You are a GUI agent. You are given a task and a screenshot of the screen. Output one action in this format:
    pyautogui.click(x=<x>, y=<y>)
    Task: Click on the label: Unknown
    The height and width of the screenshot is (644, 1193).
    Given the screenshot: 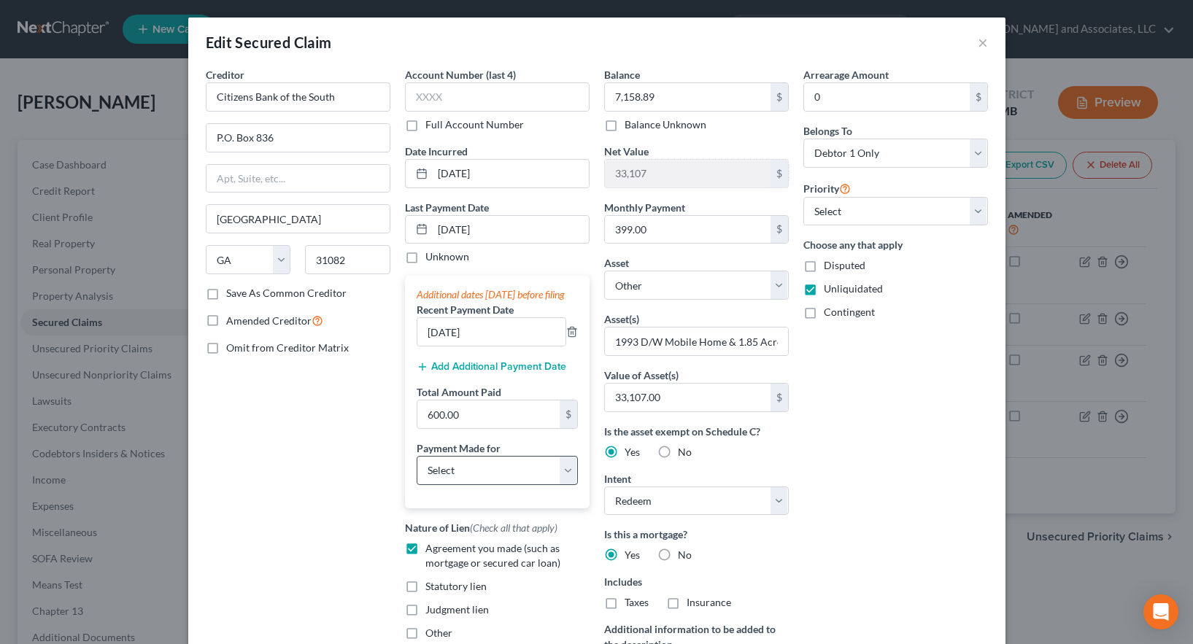 What is the action you would take?
    pyautogui.click(x=447, y=257)
    